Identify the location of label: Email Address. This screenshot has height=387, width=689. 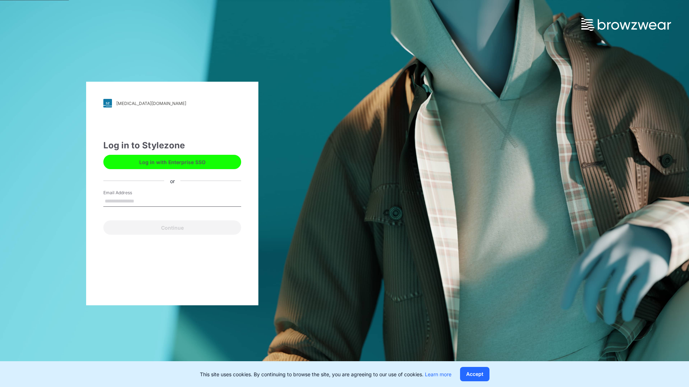
(128, 193).